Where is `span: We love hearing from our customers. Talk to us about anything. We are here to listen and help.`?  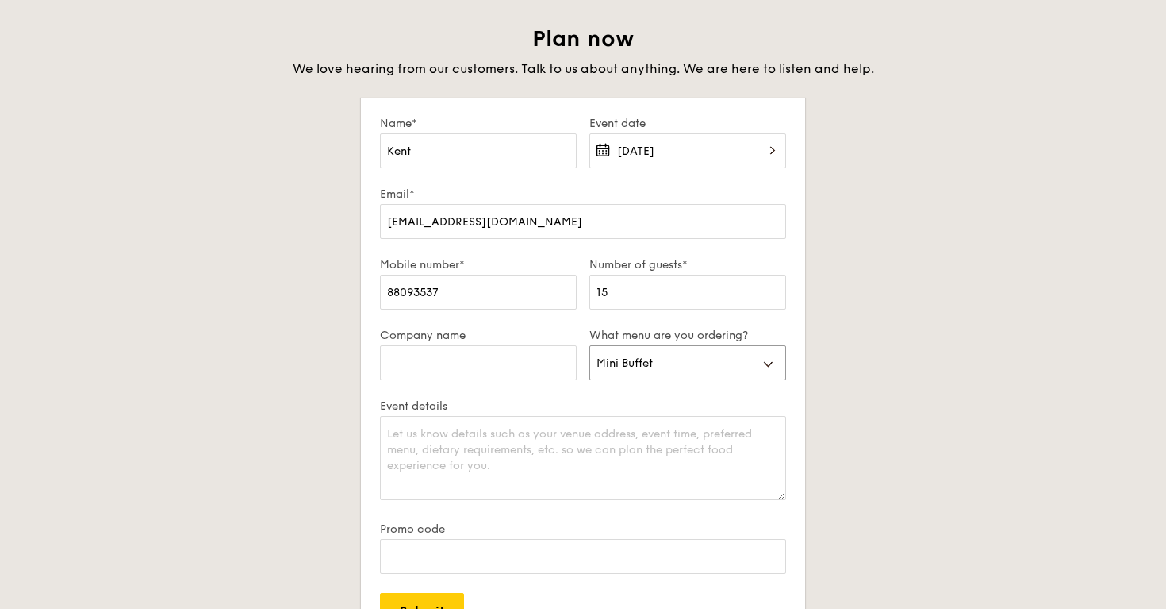
span: We love hearing from our customers. Talk to us about anything. We are here to listen and help. is located at coordinates (583, 68).